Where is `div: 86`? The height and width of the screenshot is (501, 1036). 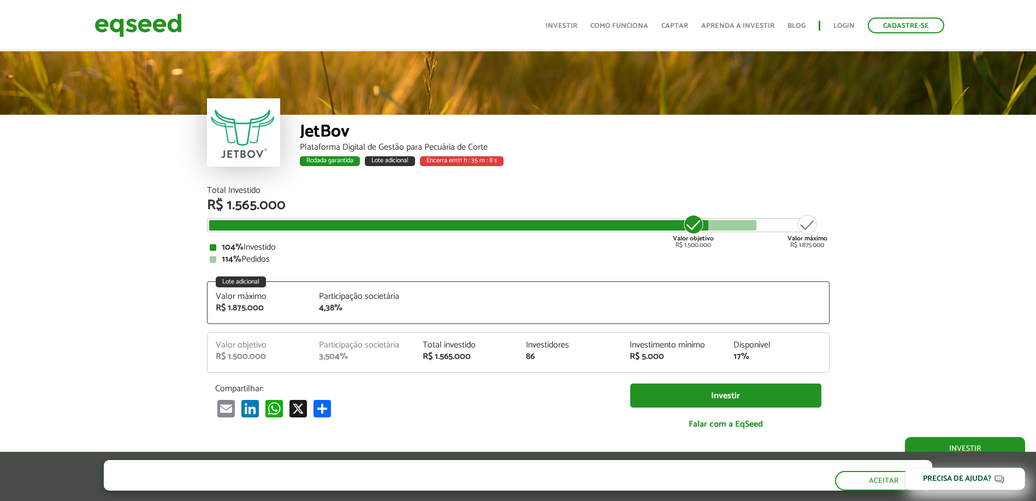
div: 86 is located at coordinates (570, 357).